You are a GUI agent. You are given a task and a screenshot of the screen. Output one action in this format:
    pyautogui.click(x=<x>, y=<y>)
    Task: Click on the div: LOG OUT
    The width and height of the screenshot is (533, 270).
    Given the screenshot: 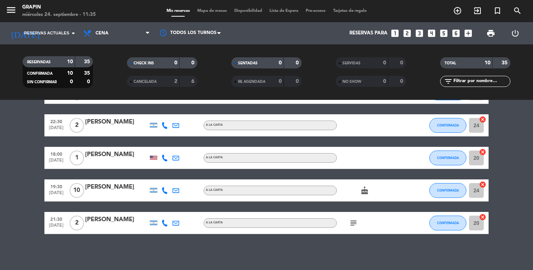 What is the action you would take?
    pyautogui.click(x=516, y=33)
    